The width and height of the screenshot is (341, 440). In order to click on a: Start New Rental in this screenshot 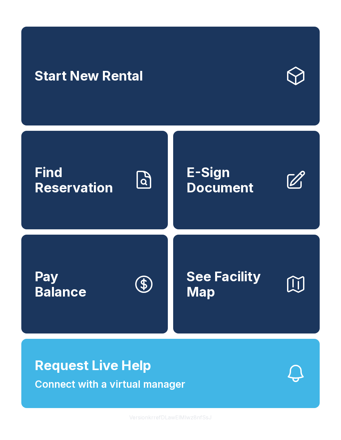, I will do `click(170, 76)`.